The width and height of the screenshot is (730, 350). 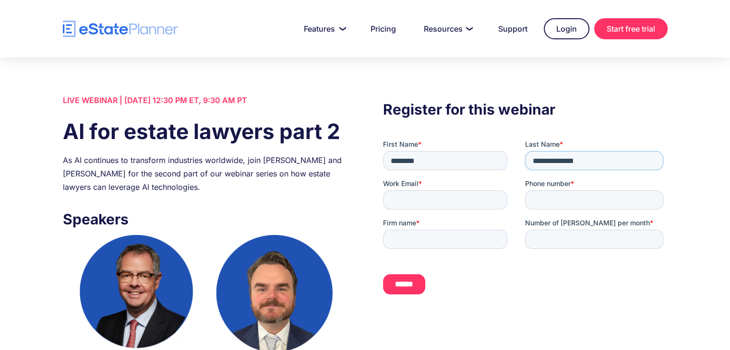 What do you see at coordinates (205, 132) in the screenshot?
I see `h1: AI for estate lawyers part 2` at bounding box center [205, 132].